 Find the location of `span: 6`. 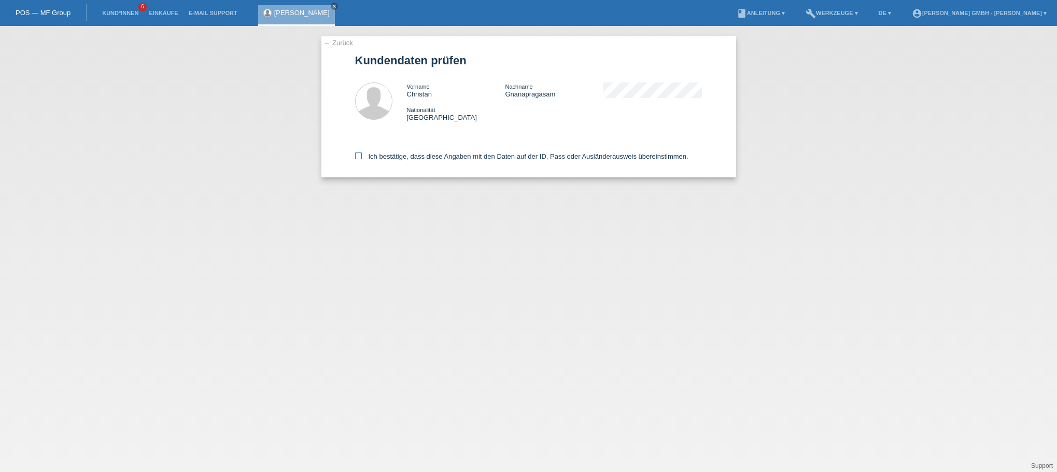

span: 6 is located at coordinates (143, 7).